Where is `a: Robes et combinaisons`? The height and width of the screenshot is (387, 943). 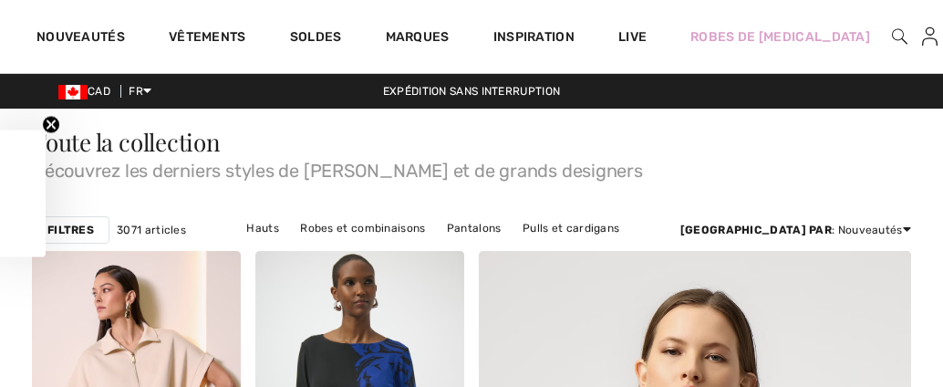 a: Robes et combinaisons is located at coordinates (362, 228).